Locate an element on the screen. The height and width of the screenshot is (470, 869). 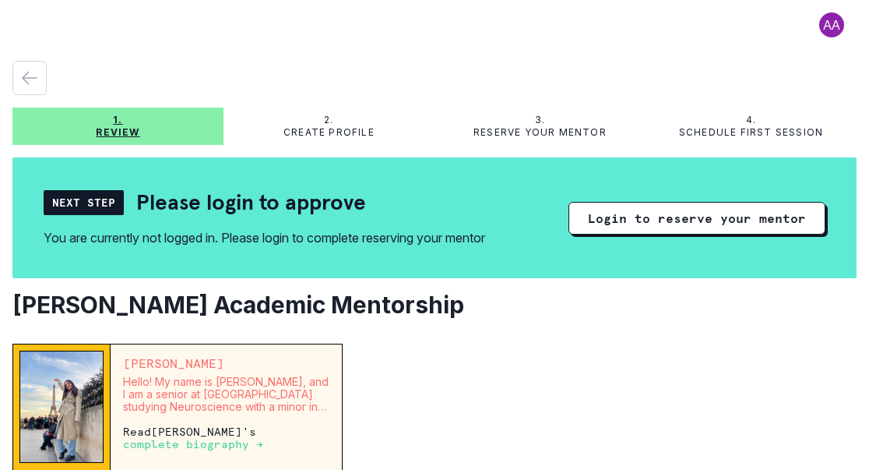
img: Mentor Image is located at coordinates (62, 406).